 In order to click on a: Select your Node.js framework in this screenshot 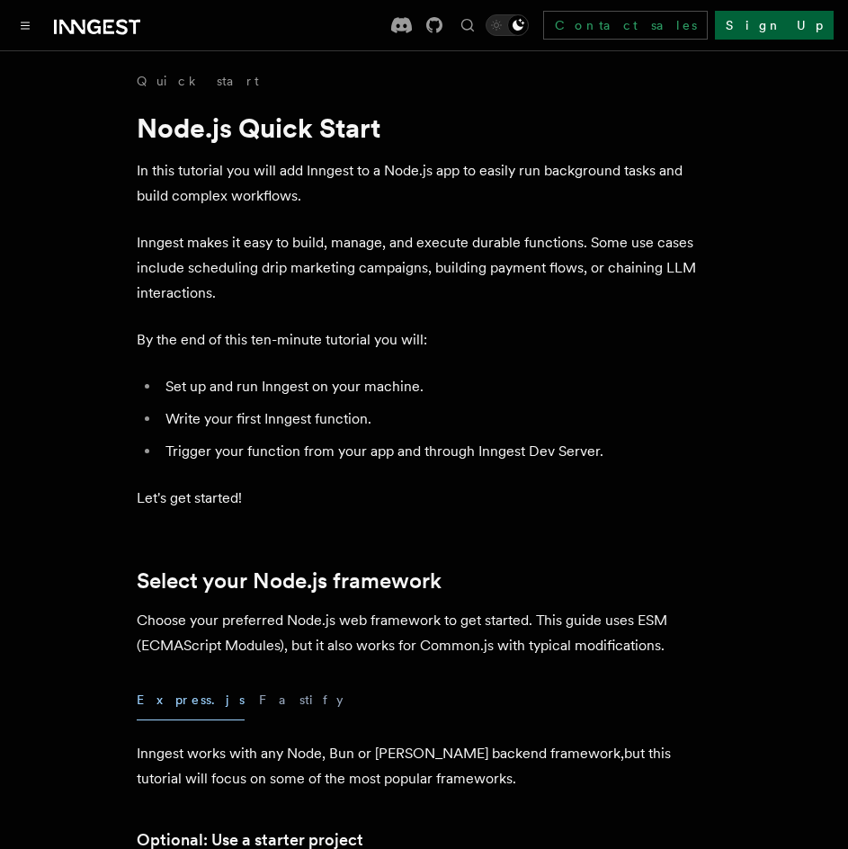, I will do `click(289, 581)`.